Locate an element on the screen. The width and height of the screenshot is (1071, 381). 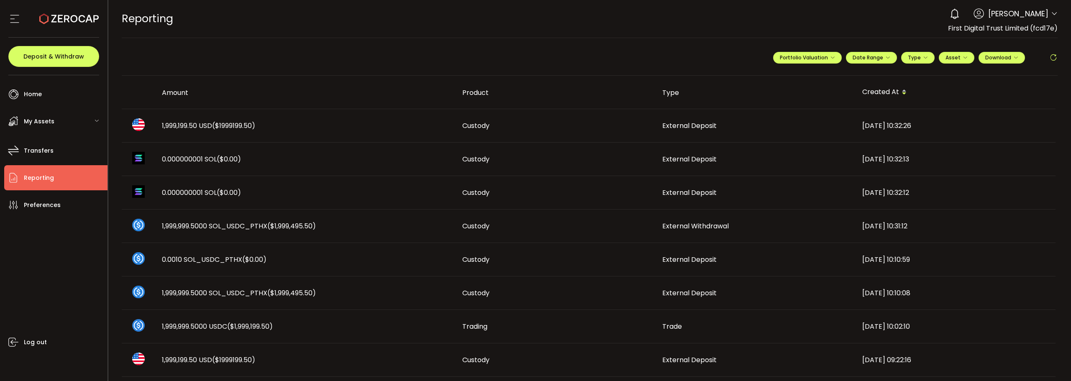
div: Chat Widget is located at coordinates (1050, 361).